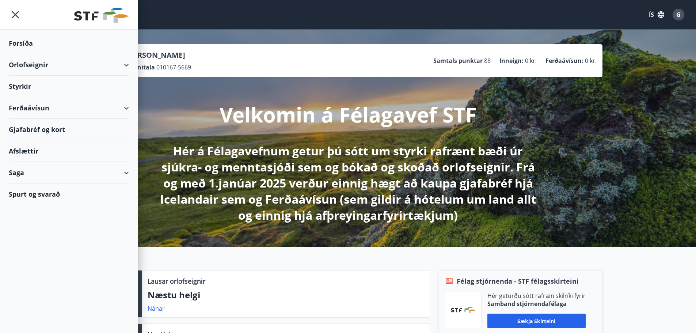 This screenshot has height=333, width=696. I want to click on button: Sækja skírteini, so click(536, 321).